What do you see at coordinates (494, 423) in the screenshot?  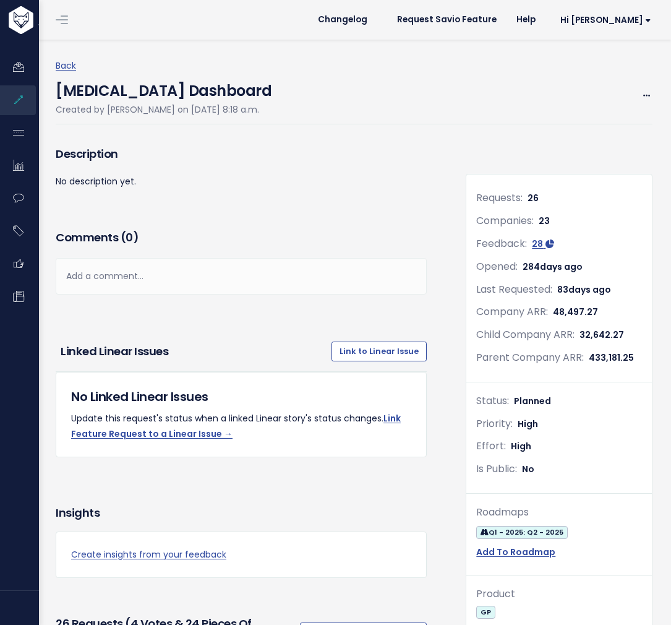 I see `span: Priority:` at bounding box center [494, 423].